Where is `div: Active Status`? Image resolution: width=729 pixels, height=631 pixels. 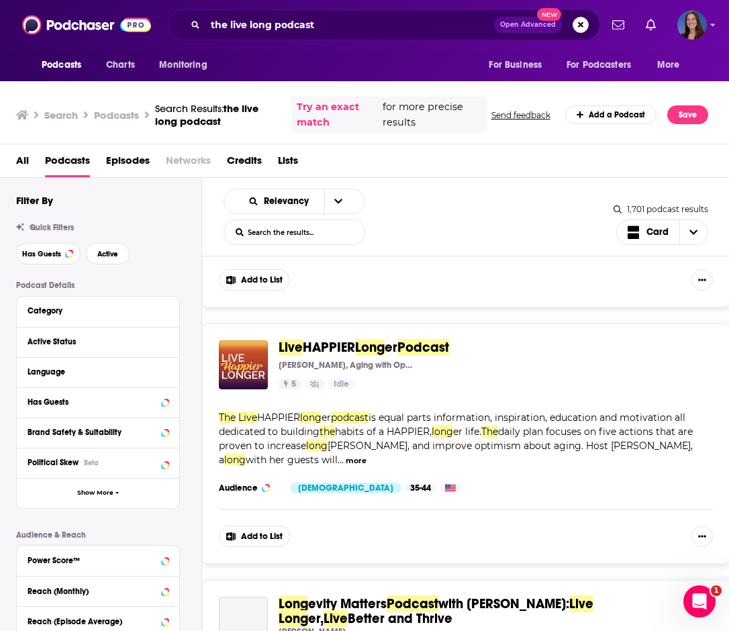 div: Active Status is located at coordinates (93, 342).